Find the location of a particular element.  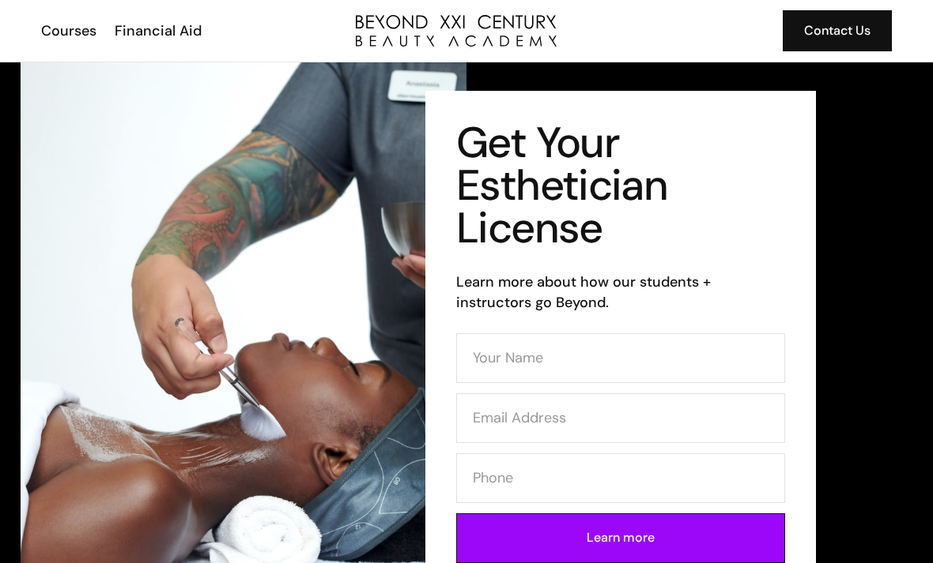

input: Your Name is located at coordinates (620, 358).